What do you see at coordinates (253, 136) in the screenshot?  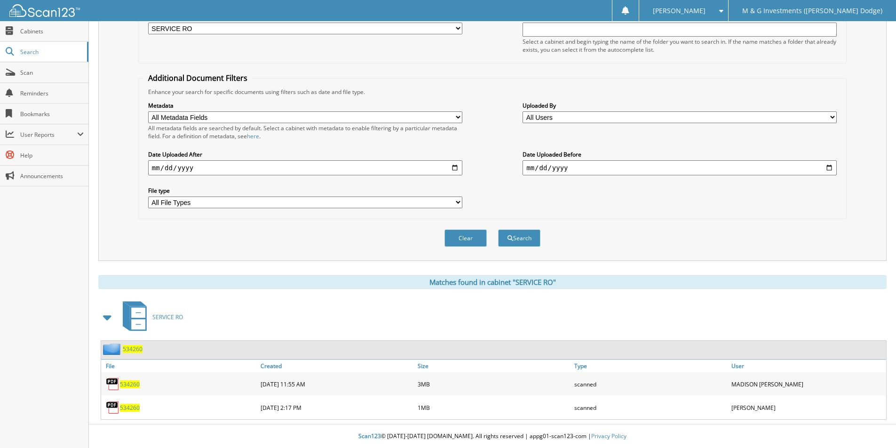 I see `a: here` at bounding box center [253, 136].